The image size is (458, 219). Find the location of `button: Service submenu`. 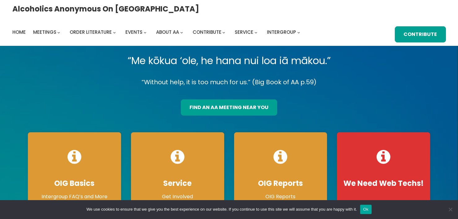

button: Service submenu is located at coordinates (256, 32).